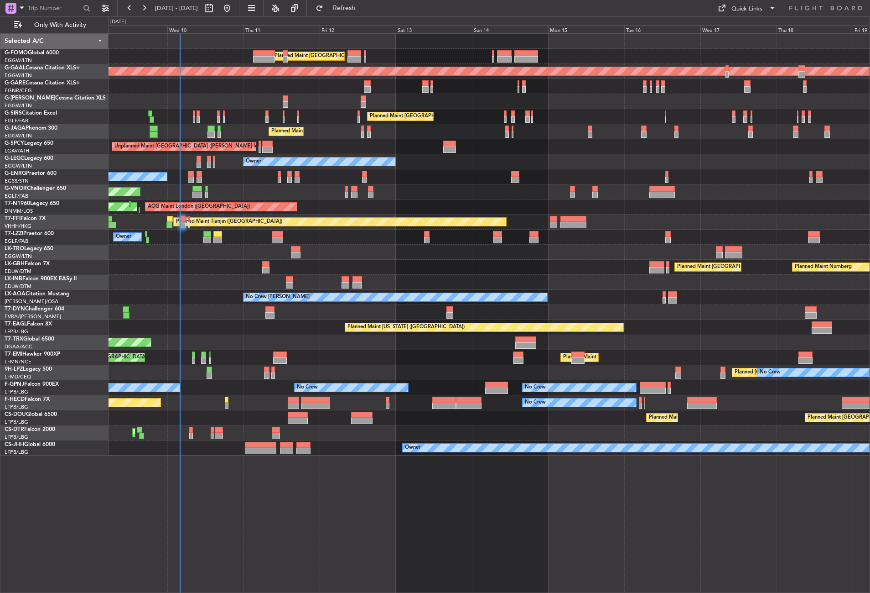 This screenshot has width=870, height=593. Describe the element at coordinates (60, 25) in the screenshot. I see `span: Only With Activity` at that location.